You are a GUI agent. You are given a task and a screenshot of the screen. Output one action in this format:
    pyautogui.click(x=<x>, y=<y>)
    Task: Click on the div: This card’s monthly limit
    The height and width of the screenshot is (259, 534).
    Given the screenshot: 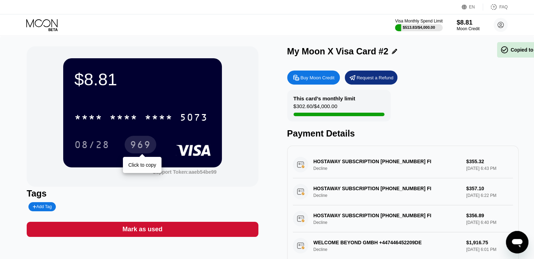 What is the action you would take?
    pyautogui.click(x=325, y=98)
    